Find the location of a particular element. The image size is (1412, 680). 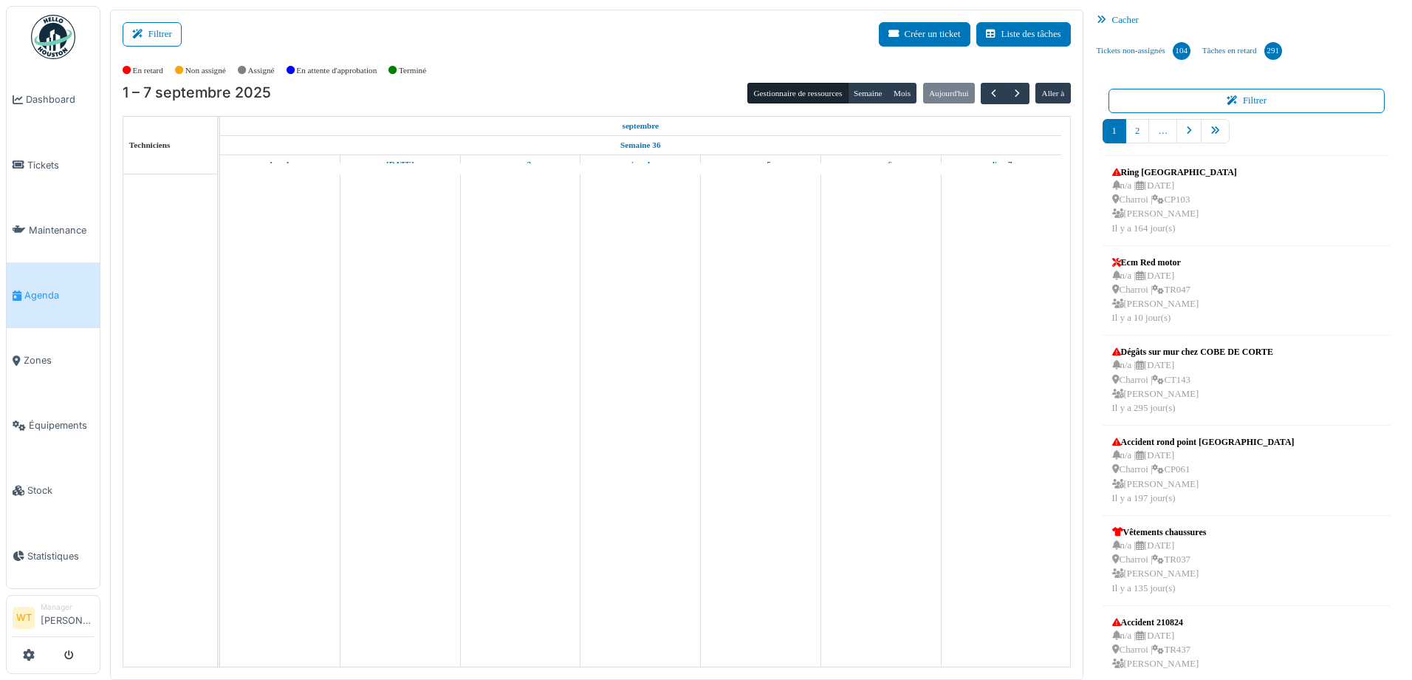

a: 2 septembre 2025 is located at coordinates (400, 164).